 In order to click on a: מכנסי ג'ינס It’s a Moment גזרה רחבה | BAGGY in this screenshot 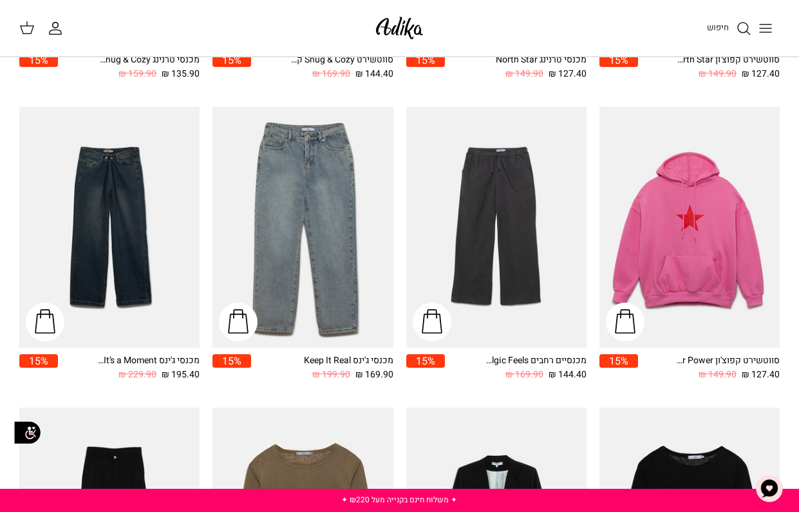, I will do `click(109, 227)`.